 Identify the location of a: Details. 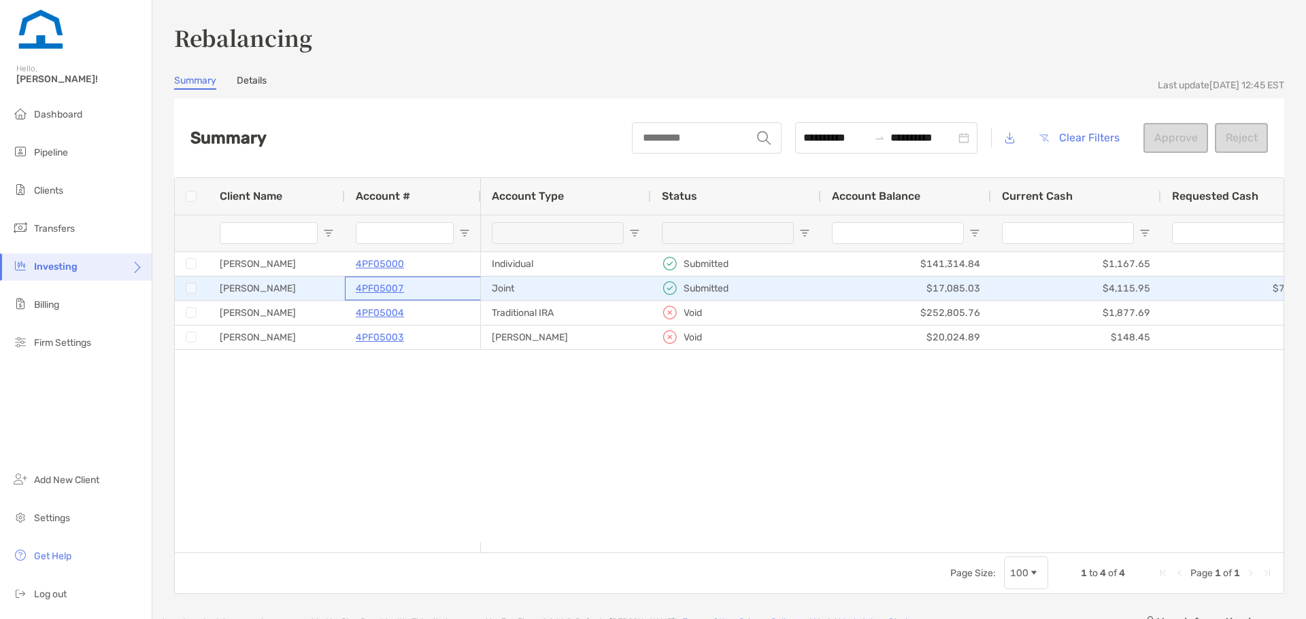
(252, 82).